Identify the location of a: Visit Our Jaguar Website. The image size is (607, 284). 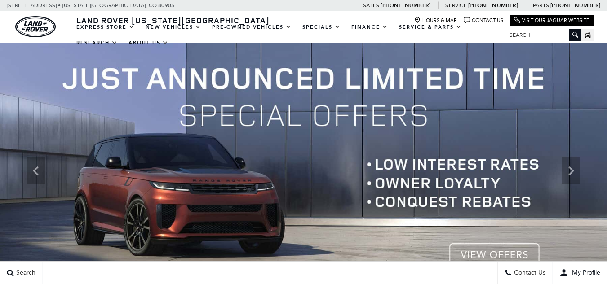
(551, 20).